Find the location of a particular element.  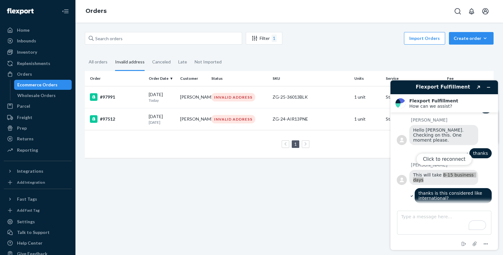

div: Home is located at coordinates (23, 30).